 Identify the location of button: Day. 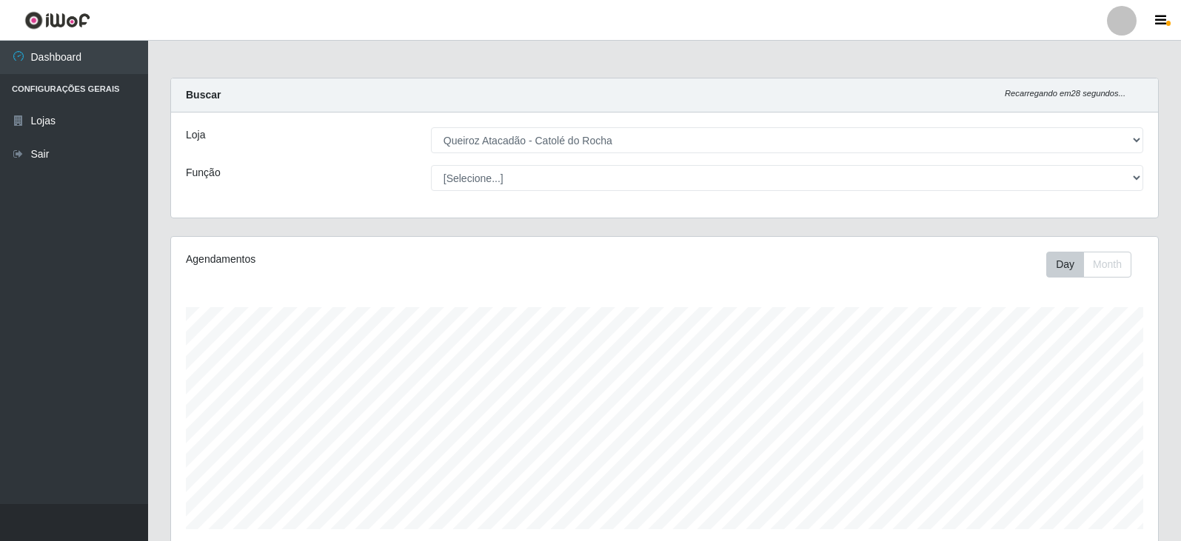
(1065, 264).